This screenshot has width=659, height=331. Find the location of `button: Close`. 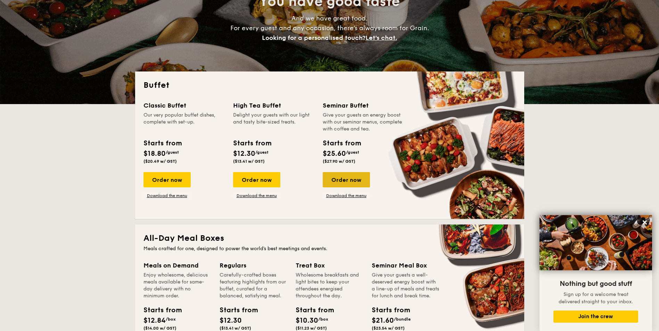

button: Close is located at coordinates (645, 223).